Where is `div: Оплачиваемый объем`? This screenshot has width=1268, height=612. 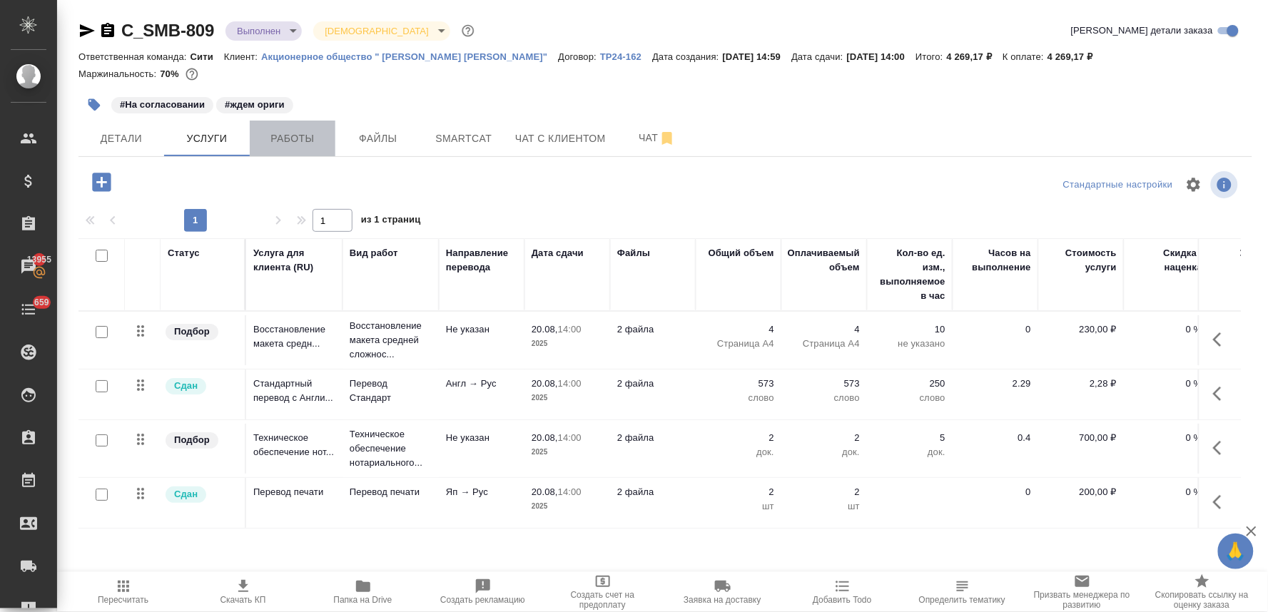 div: Оплачиваемый объем is located at coordinates (824, 261).